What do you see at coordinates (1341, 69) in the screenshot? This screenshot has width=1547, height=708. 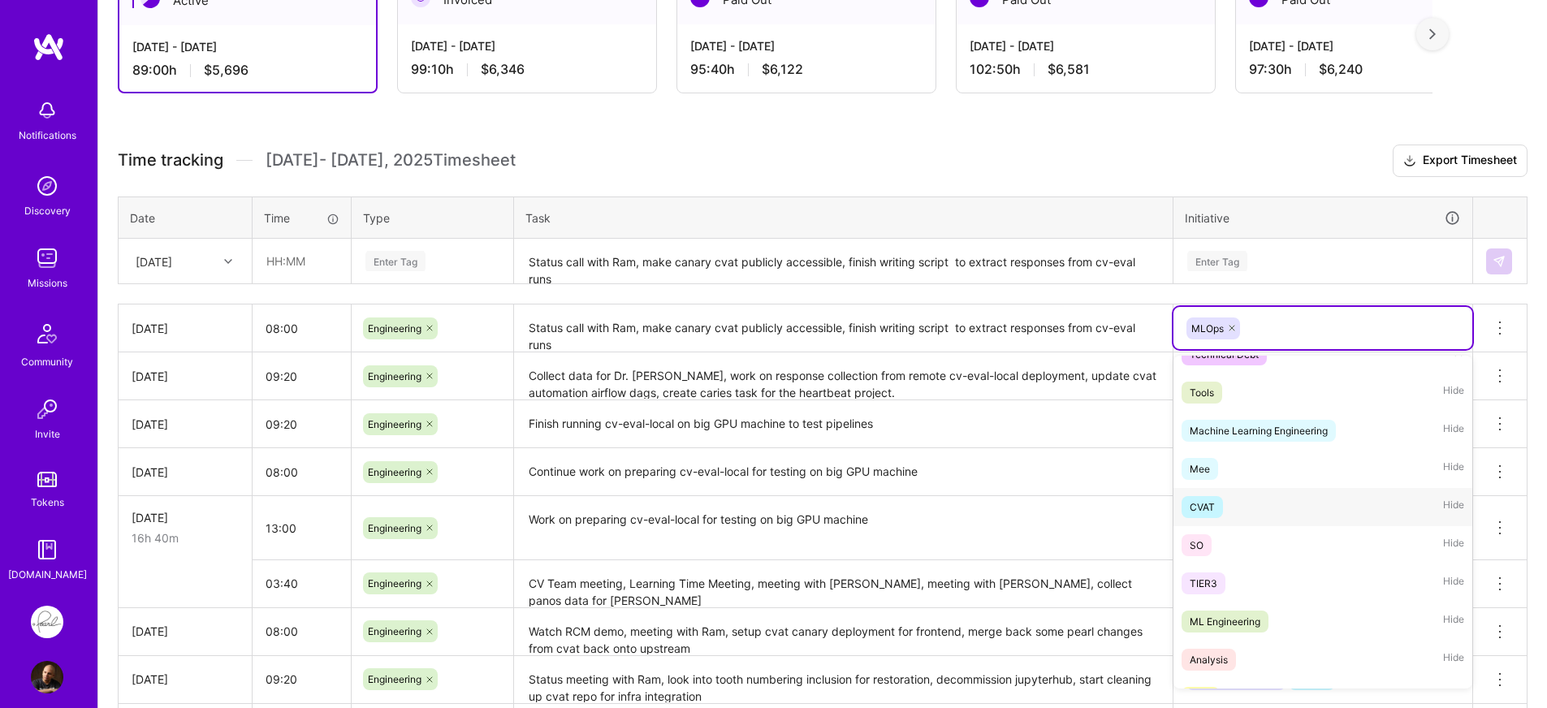 I see `span: $6,240` at bounding box center [1341, 69].